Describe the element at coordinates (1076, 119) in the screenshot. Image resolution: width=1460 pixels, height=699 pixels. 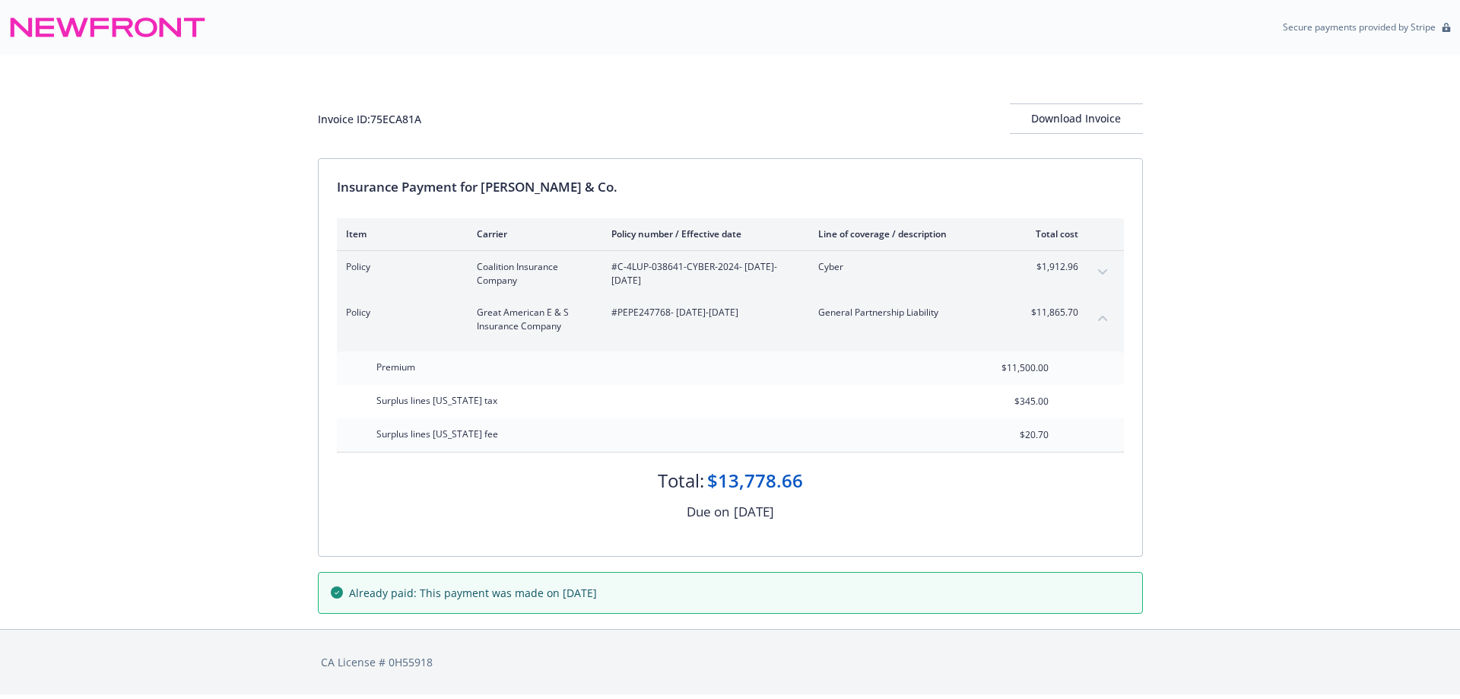
I see `button: Download Invoice` at that location.